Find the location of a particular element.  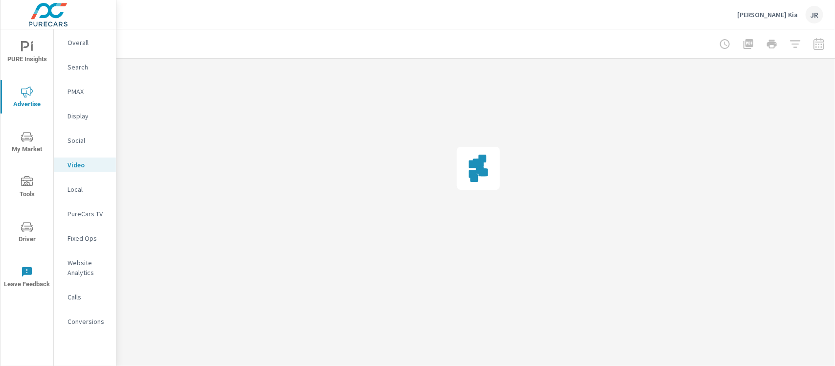

span: Advertise is located at coordinates (27, 98).